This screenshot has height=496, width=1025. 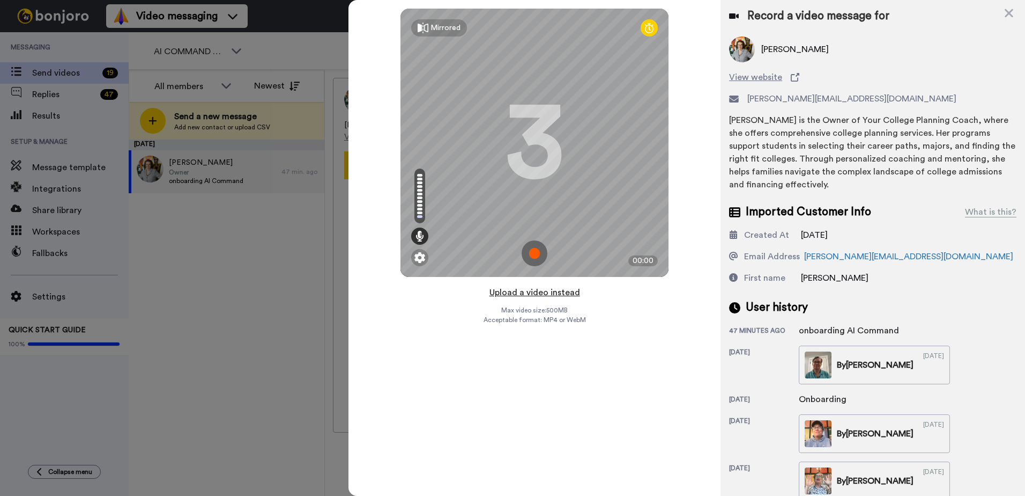 What do you see at coordinates (535, 253) in the screenshot?
I see `img: ic_record_start.svg` at bounding box center [535, 253].